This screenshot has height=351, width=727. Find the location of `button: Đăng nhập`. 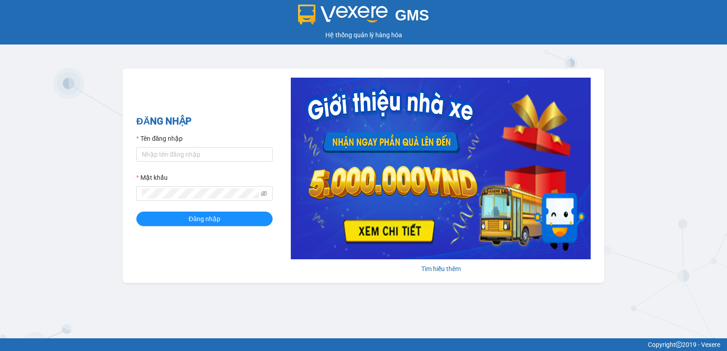

button: Đăng nhập is located at coordinates (205, 219).